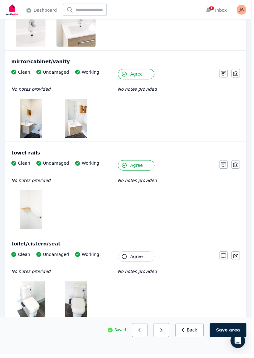 This screenshot has width=254, height=358. What do you see at coordinates (121, 334) in the screenshot?
I see `span: Saved` at bounding box center [121, 334].